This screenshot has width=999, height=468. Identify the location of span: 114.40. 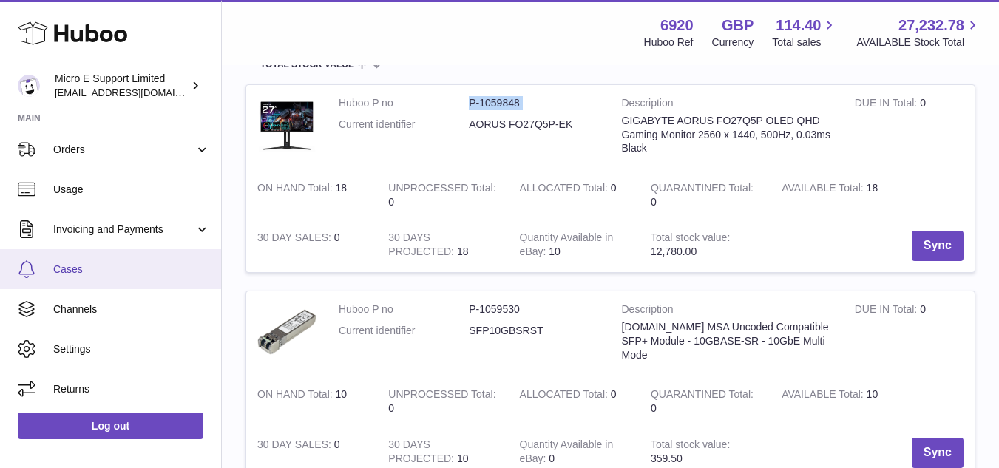
(798, 25).